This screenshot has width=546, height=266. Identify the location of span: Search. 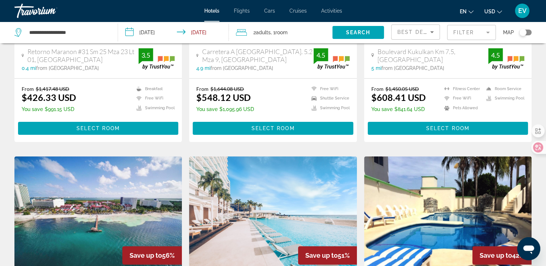
(358, 32).